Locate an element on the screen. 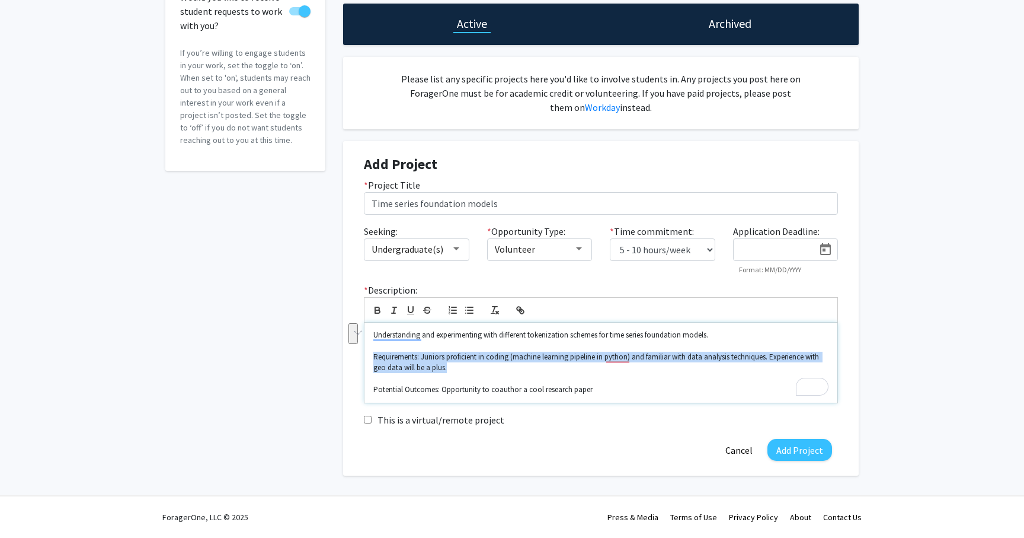  p: Understanding and experimenting with different tokenization schemes for time series foundation mo... is located at coordinates (601, 335).